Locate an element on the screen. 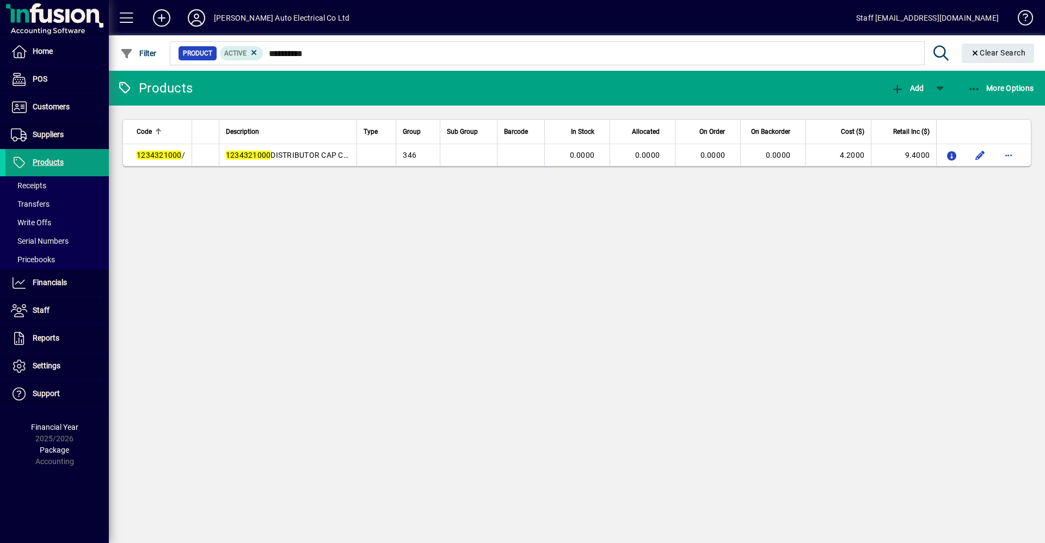  span: On Order is located at coordinates (712, 132).